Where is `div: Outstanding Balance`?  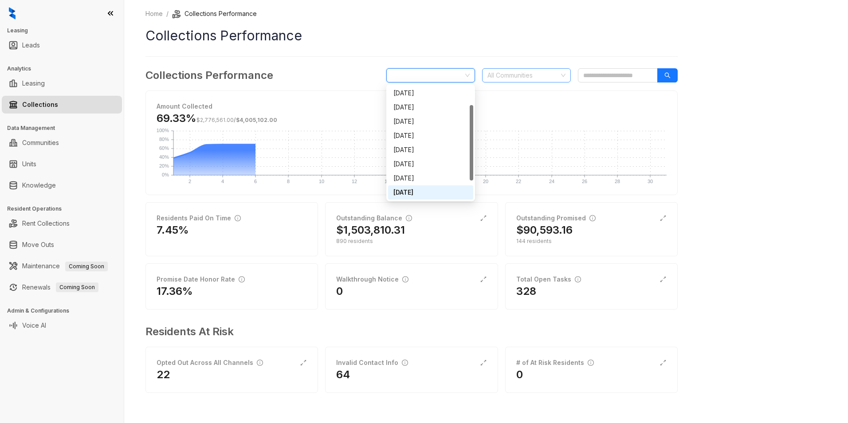 div: Outstanding Balance is located at coordinates (374, 218).